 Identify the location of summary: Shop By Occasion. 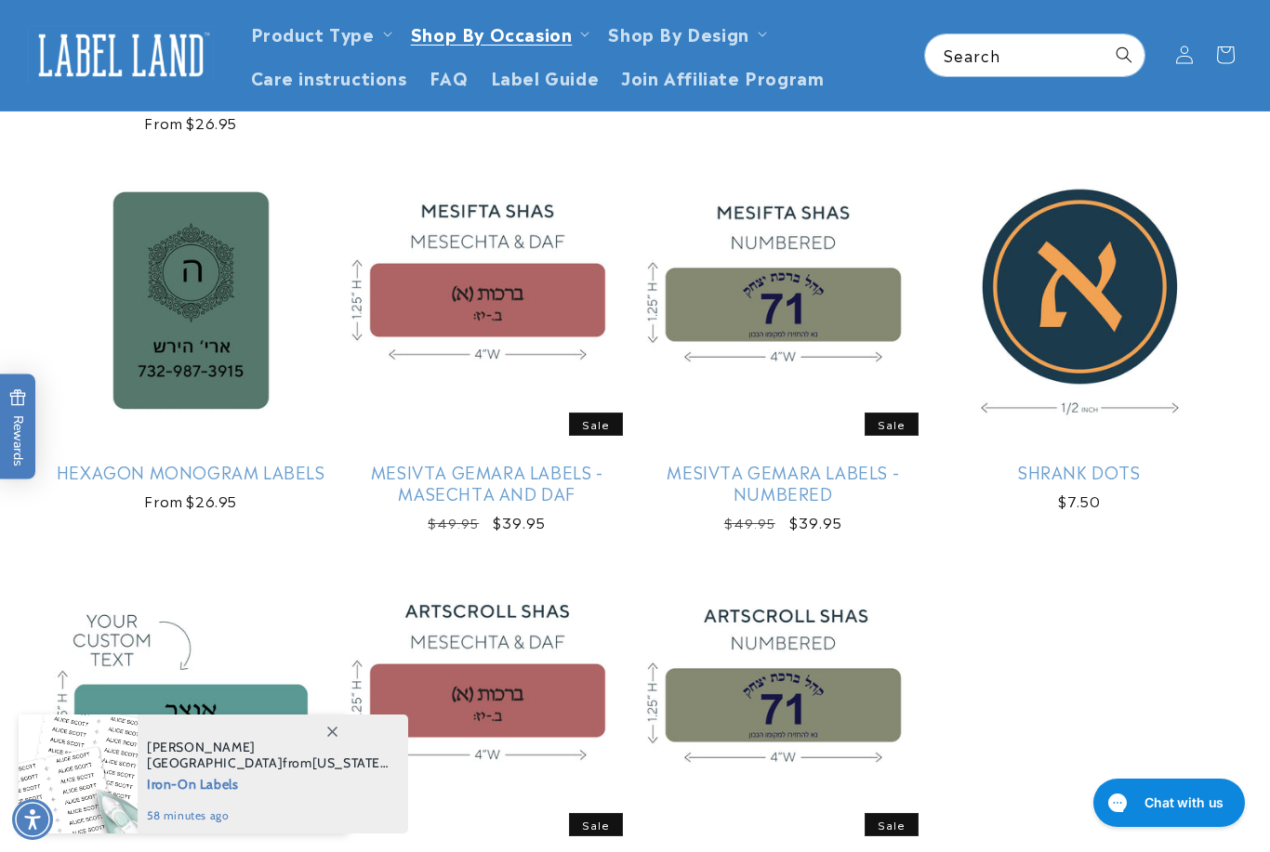
(498, 33).